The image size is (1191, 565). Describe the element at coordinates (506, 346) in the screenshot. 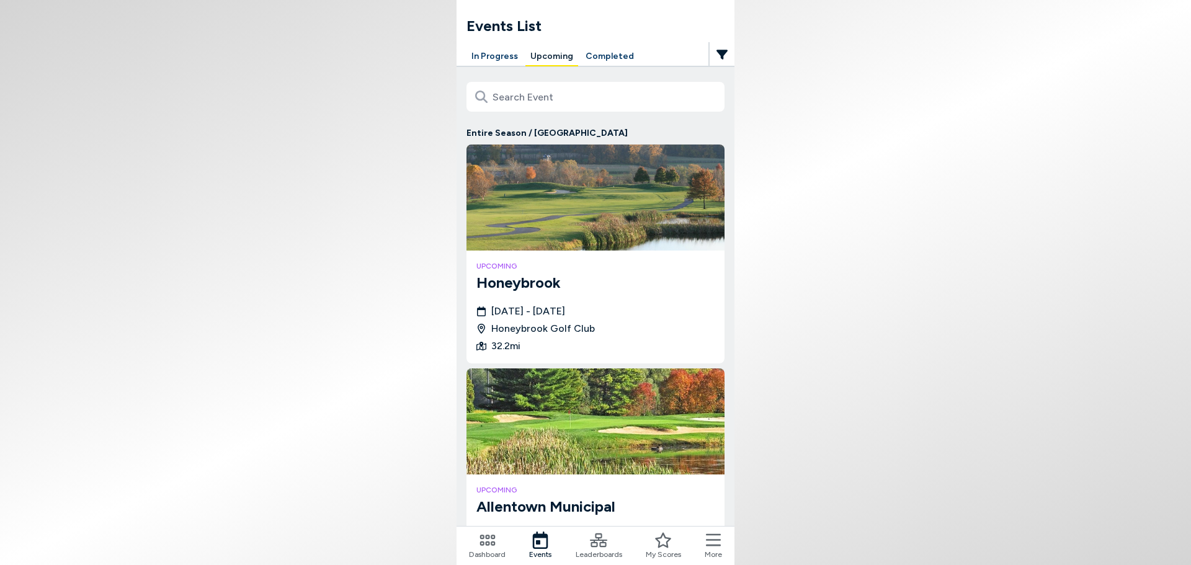

I see `span: 32.2 mi` at that location.